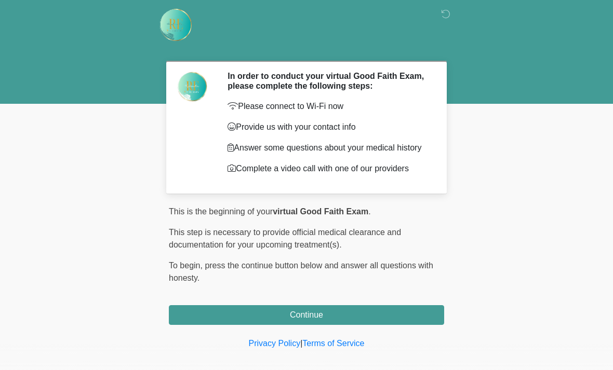 Image resolution: width=613 pixels, height=370 pixels. I want to click on span: This is the beginning of your, so click(221, 211).